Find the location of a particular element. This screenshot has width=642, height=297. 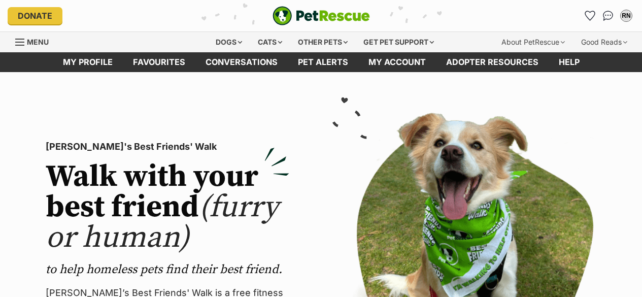

a: PetRescue is located at coordinates (321, 16).